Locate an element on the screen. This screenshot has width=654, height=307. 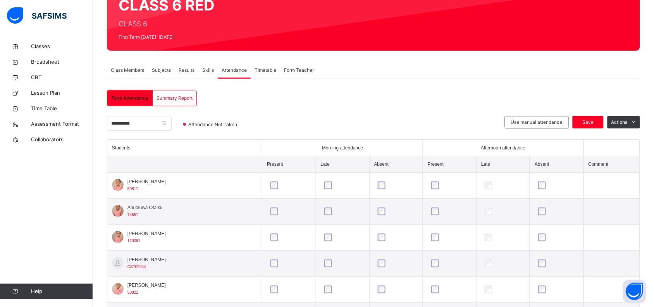
span: Form Teacher is located at coordinates (299, 70).